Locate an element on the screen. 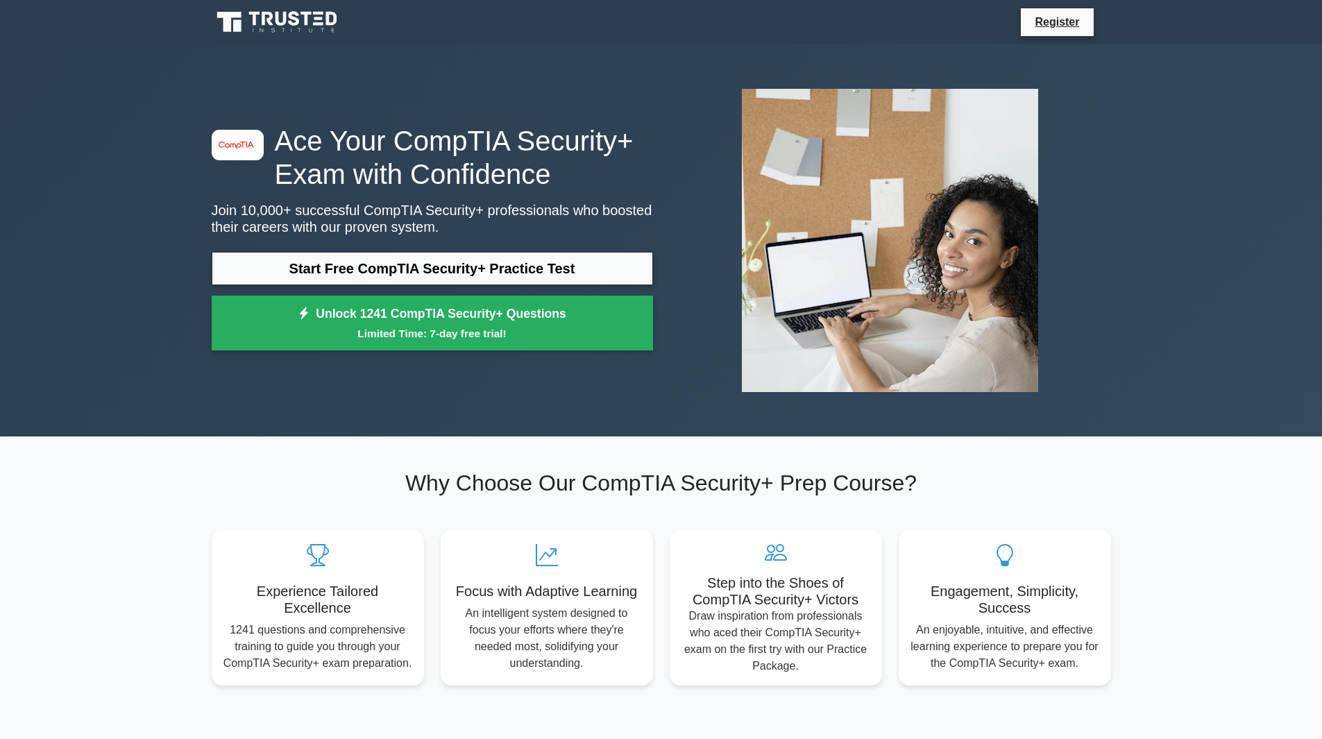  h5: Focus with Adaptive Learning is located at coordinates (547, 591).